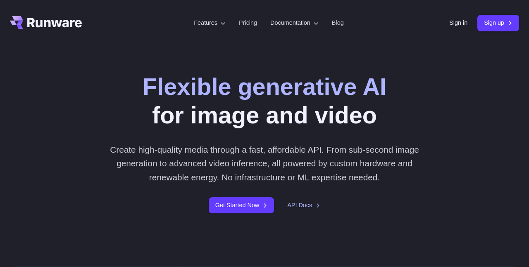 The image size is (529, 267). I want to click on p: Create high-quality media through a fast, affordable API. From sub-second image generation to adv..., so click(264, 164).